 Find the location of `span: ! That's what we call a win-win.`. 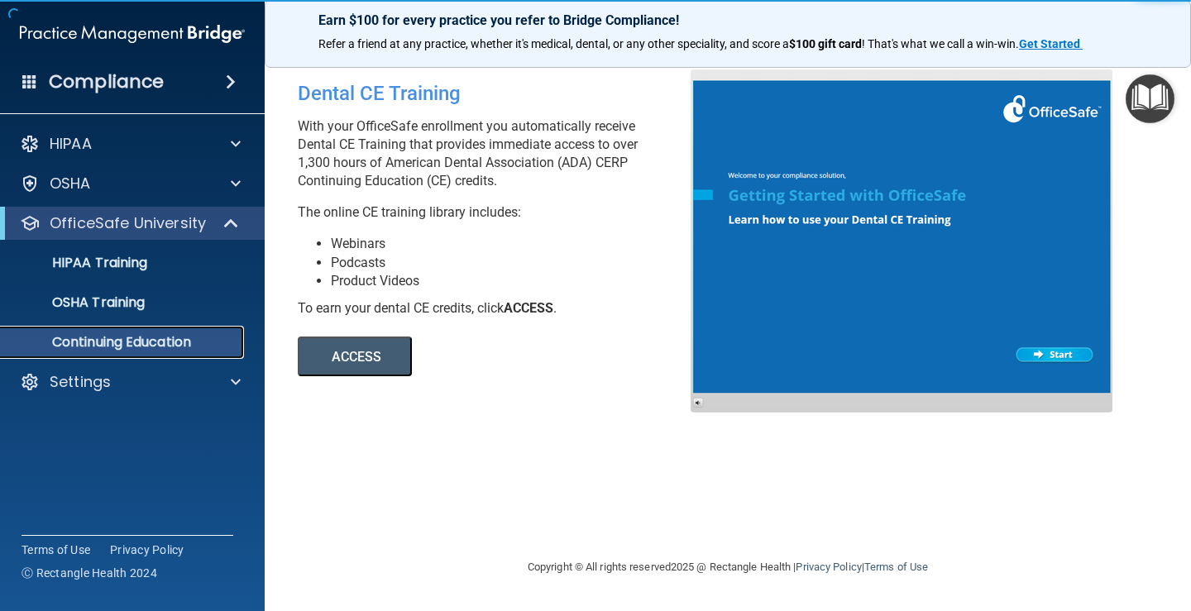

span: ! That's what we call a win-win. is located at coordinates (940, 44).